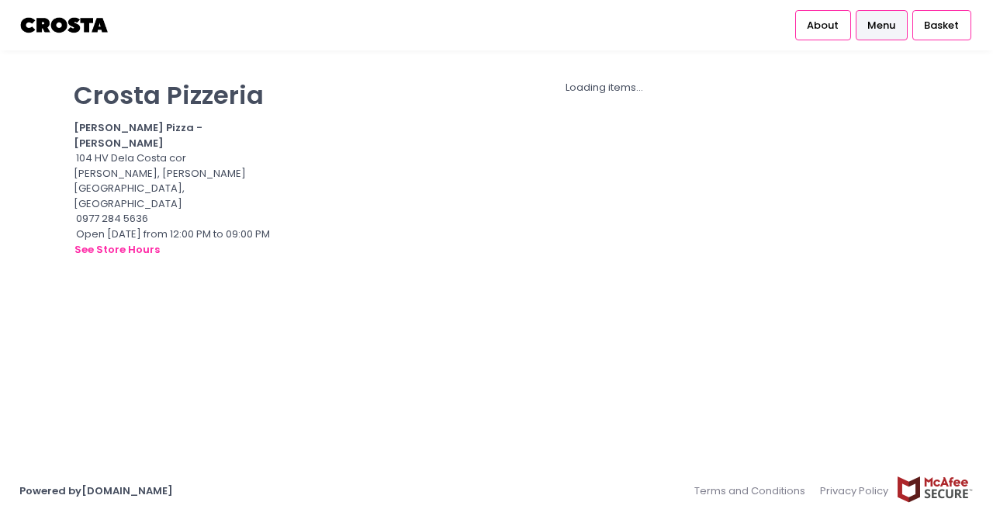 Image resolution: width=993 pixels, height=516 pixels. Describe the element at coordinates (172, 95) in the screenshot. I see `p: Crosta Pizzeria` at that location.